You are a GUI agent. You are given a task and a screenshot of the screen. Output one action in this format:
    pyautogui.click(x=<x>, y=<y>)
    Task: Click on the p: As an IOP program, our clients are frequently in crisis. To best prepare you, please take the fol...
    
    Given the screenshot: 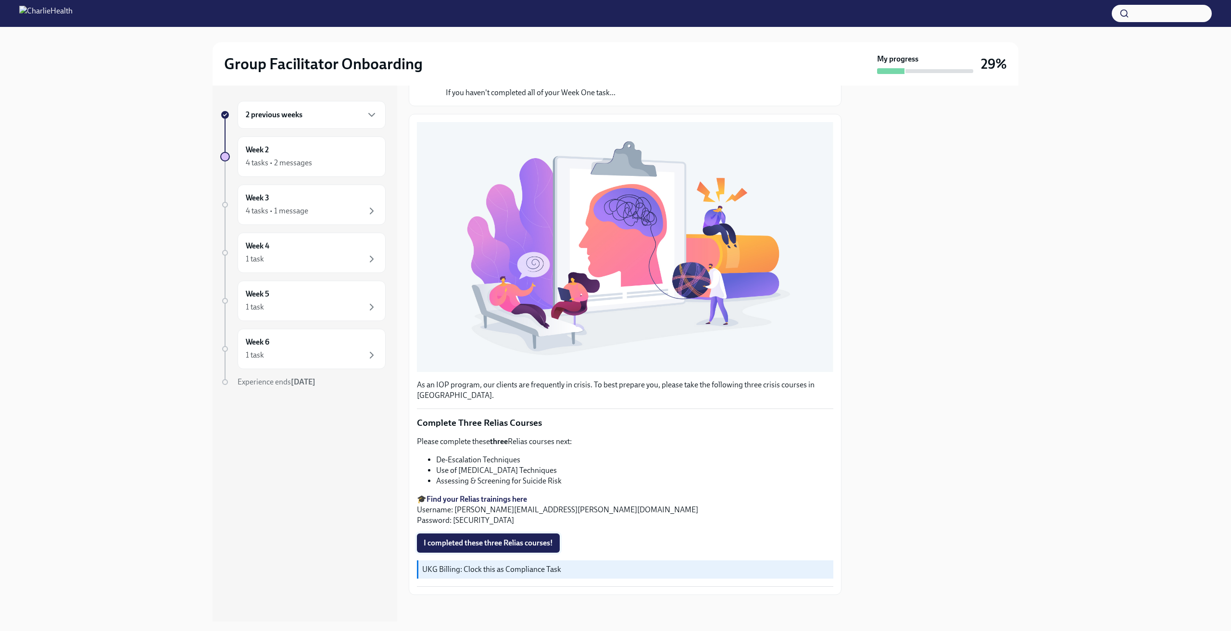 What is the action you would take?
    pyautogui.click(x=625, y=390)
    